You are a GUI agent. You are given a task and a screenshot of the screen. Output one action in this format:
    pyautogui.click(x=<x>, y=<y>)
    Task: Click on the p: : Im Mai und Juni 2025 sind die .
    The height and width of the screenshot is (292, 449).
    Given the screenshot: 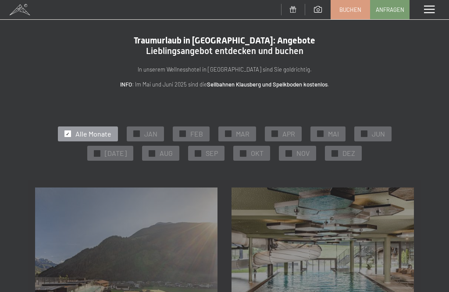 What is the action you would take?
    pyautogui.click(x=225, y=84)
    